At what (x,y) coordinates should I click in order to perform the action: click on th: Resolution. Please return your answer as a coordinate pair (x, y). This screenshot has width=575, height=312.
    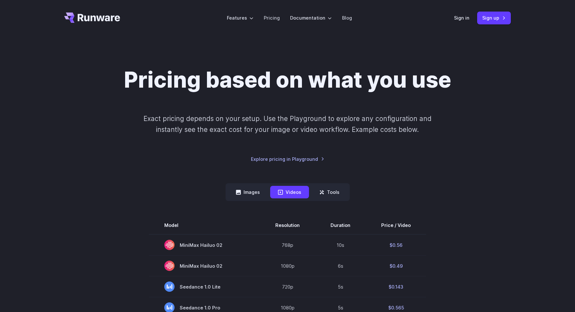
    Looking at the image, I should click on (287, 225).